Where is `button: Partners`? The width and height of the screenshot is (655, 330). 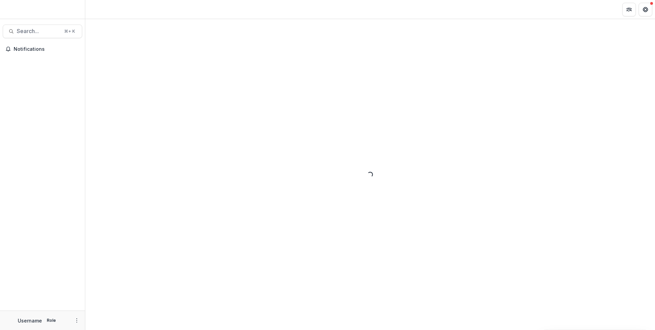 button: Partners is located at coordinates (629, 10).